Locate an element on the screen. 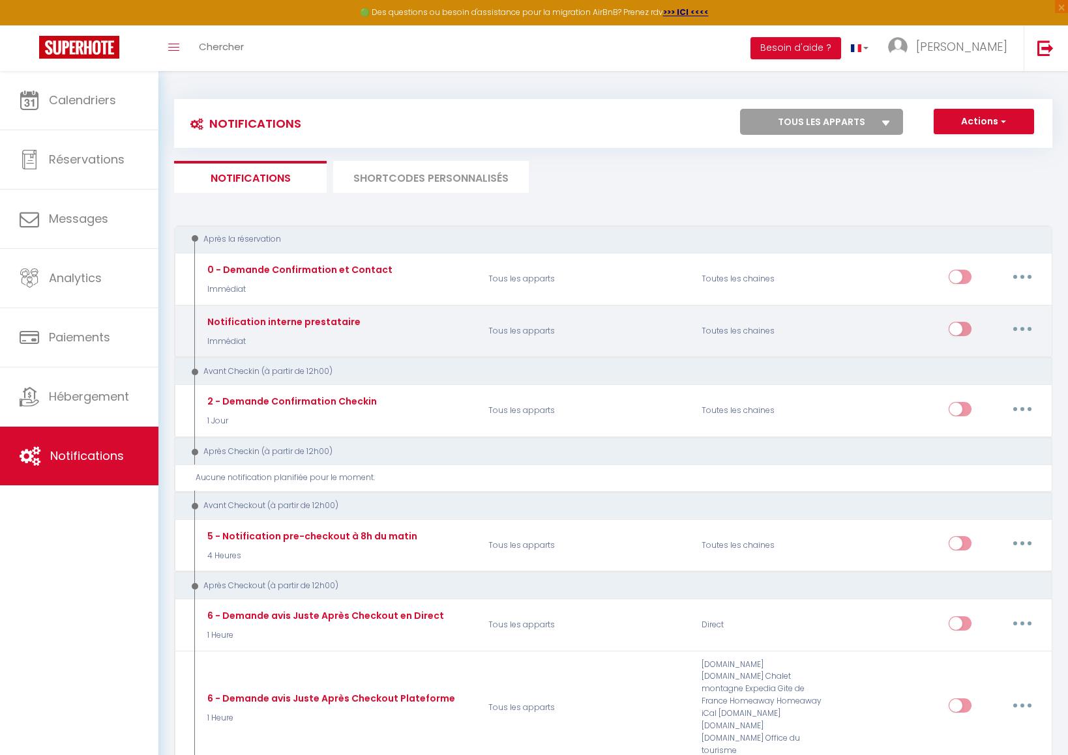 This screenshot has width=1068, height=755. span: Réservations is located at coordinates (87, 159).